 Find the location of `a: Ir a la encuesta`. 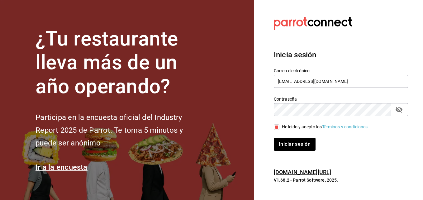

a: Ir a la encuesta is located at coordinates (61, 167).